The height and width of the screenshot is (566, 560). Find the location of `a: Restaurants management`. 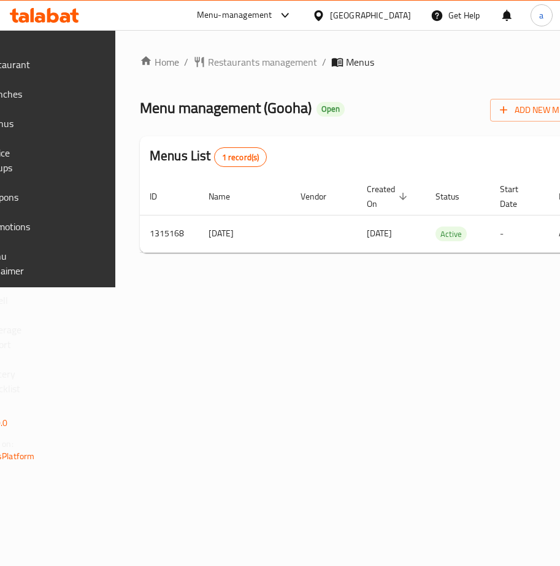

a: Restaurants management is located at coordinates (255, 62).